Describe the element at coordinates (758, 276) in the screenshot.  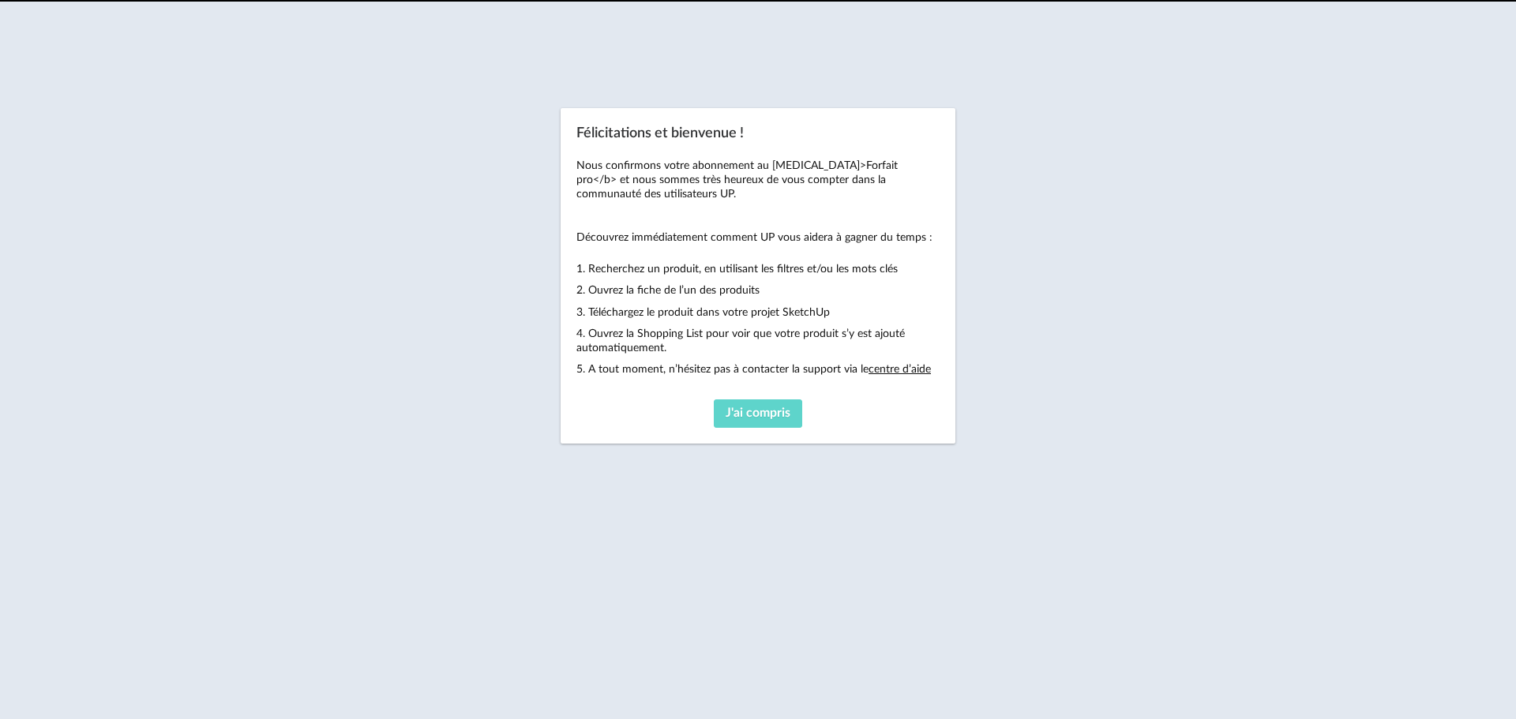
I see `div: Félicitations et bienvenue !` at that location.